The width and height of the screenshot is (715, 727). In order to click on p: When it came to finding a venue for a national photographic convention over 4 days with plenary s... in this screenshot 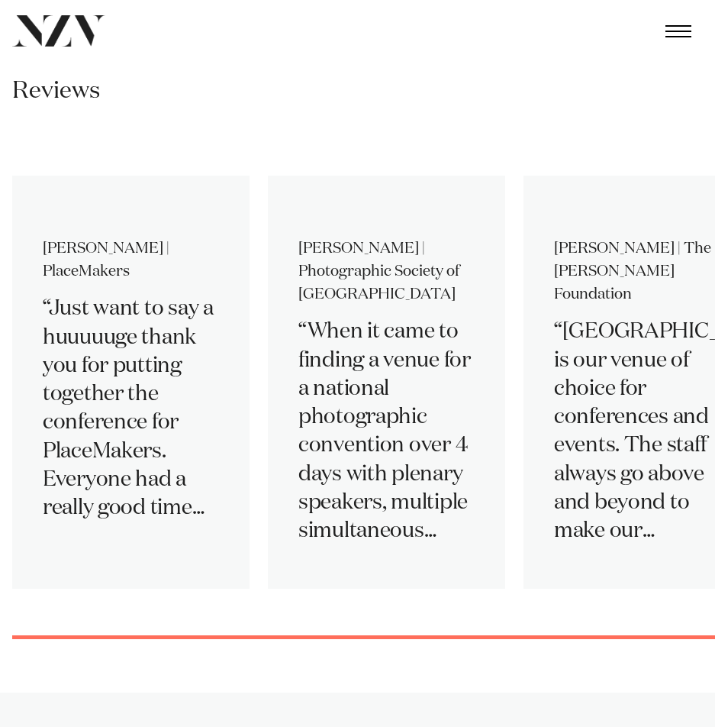, I will do `click(386, 431)`.